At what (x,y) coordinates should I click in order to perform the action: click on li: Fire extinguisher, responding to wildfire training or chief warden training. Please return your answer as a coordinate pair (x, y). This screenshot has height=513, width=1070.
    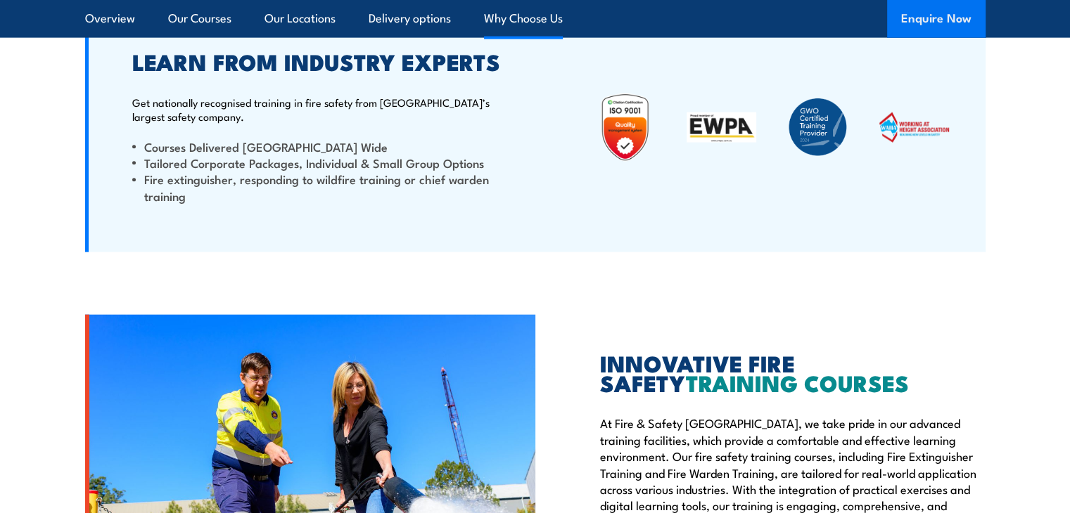
    Looking at the image, I should click on (317, 187).